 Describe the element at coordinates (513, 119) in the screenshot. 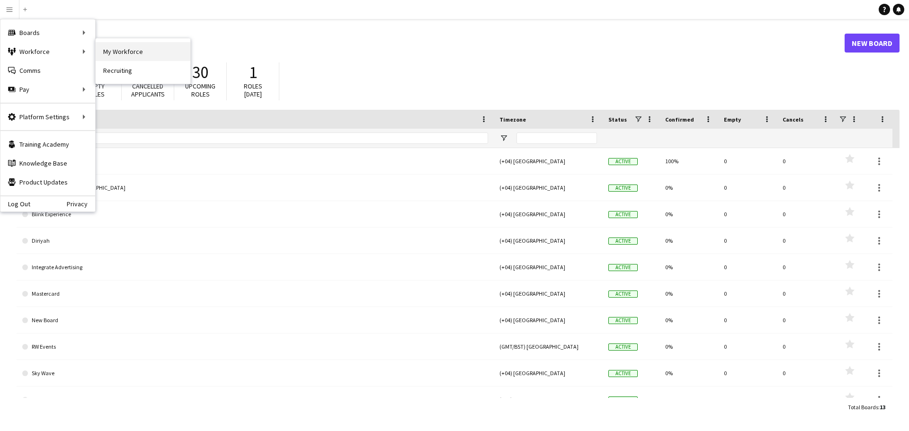

I see `span: Timezone` at that location.